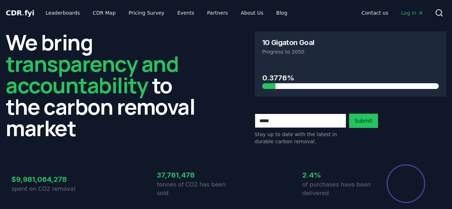 Image resolution: width=452 pixels, height=209 pixels. Describe the element at coordinates (281, 13) in the screenshot. I see `a: Blog` at that location.